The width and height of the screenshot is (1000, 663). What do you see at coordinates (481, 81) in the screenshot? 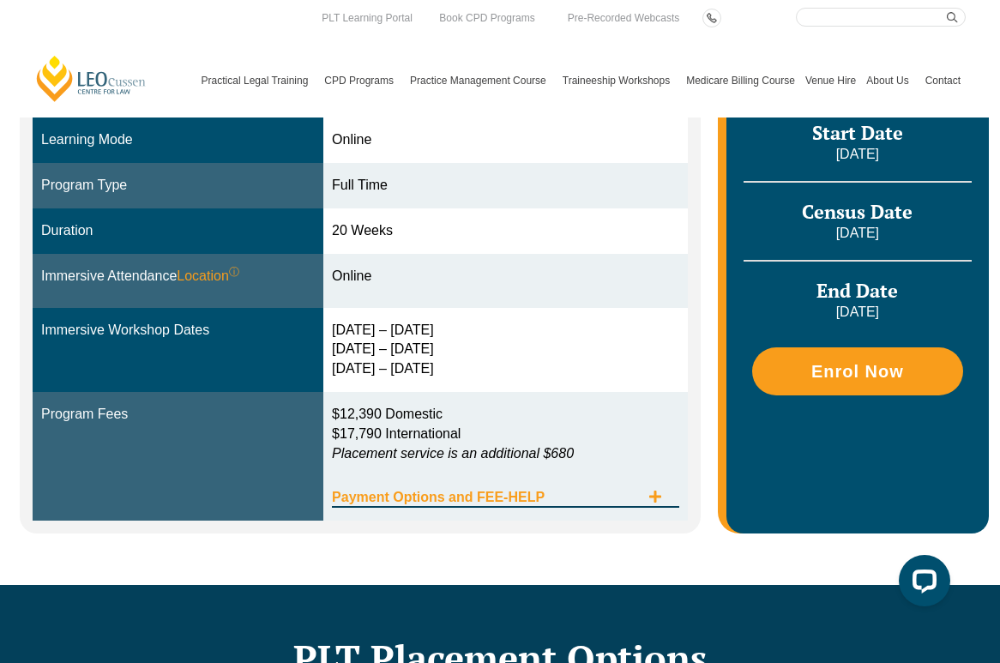
I see `a: Practice Management Course` at bounding box center [481, 81].